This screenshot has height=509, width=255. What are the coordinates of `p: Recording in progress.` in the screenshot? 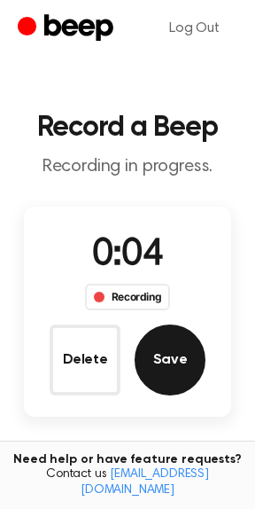 It's located at (128, 167).